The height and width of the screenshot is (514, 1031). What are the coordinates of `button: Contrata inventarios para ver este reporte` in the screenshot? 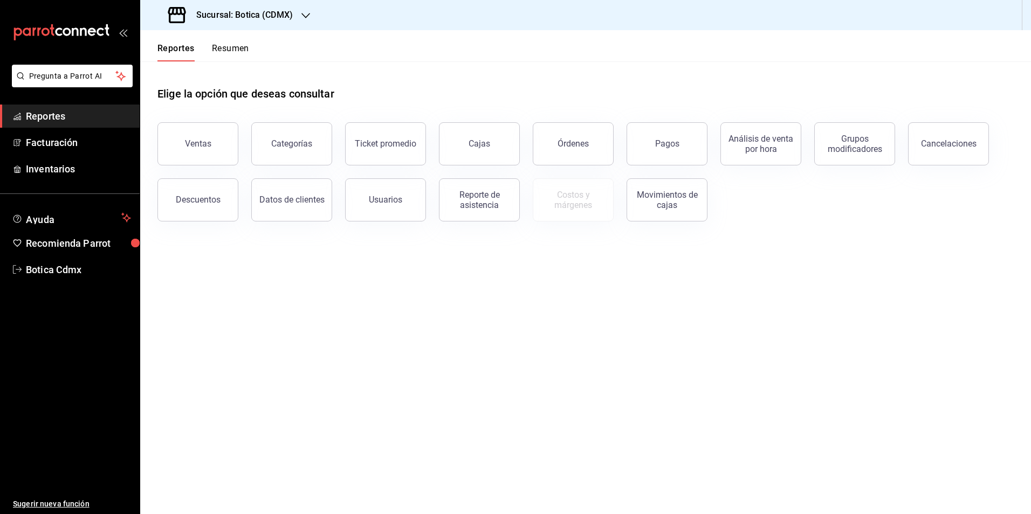 It's located at (573, 200).